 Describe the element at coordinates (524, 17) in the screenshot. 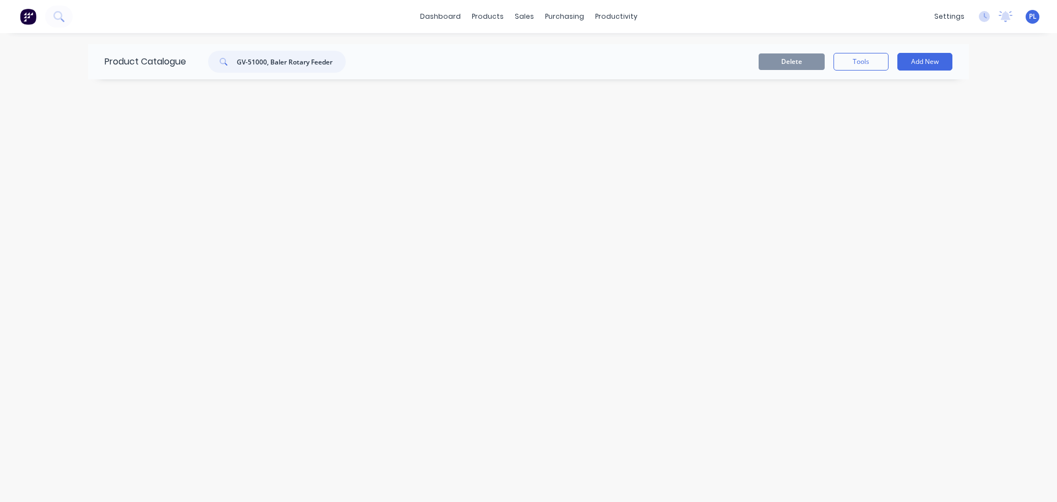

I see `div: sales` at that location.